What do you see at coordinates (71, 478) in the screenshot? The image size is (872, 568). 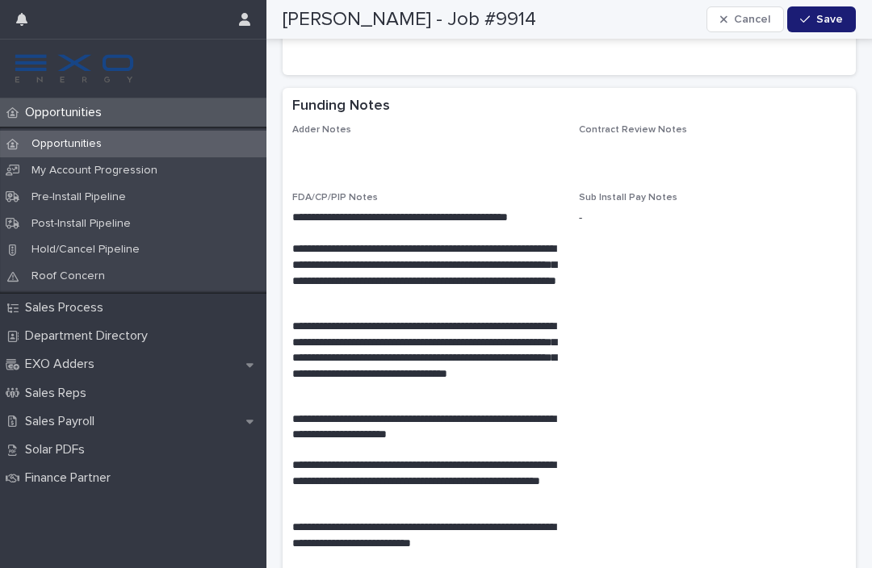 I see `p: Finance Partner` at bounding box center [71, 478].